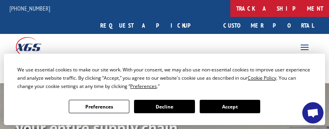 This screenshot has width=329, height=129. What do you see at coordinates (269, 25) in the screenshot?
I see `a: Customer Portal` at bounding box center [269, 25].